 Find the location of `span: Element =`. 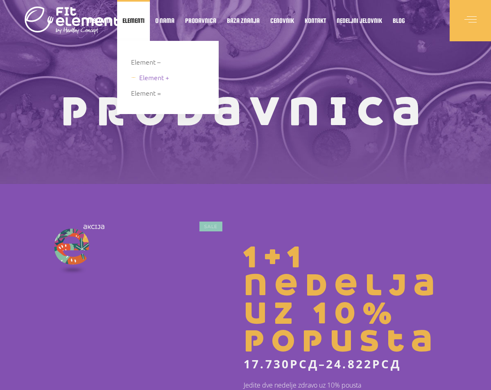

span: Element = is located at coordinates (146, 93).